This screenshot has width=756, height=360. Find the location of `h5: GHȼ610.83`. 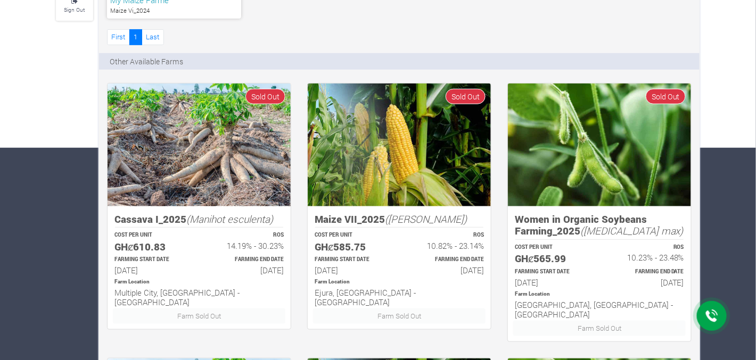

h5: GHȼ610.83 is located at coordinates (152, 247).